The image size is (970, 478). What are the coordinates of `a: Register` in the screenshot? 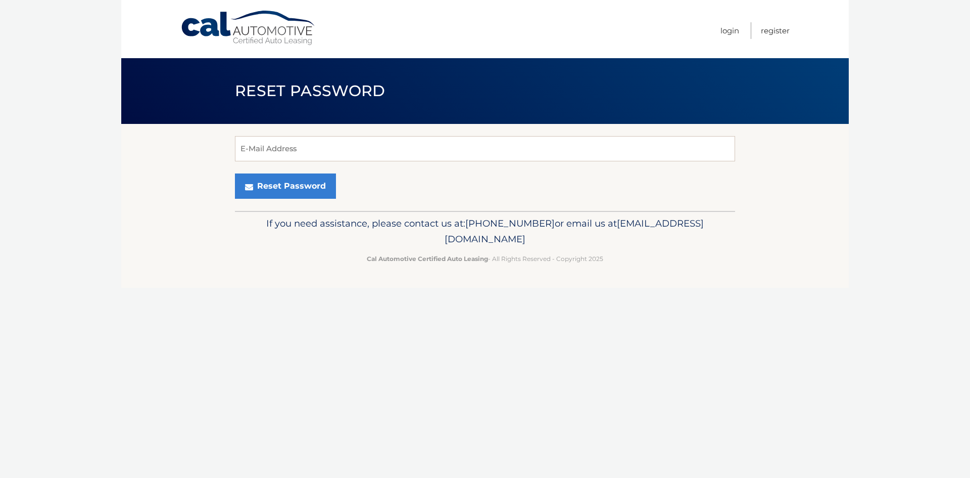 It's located at (775, 30).